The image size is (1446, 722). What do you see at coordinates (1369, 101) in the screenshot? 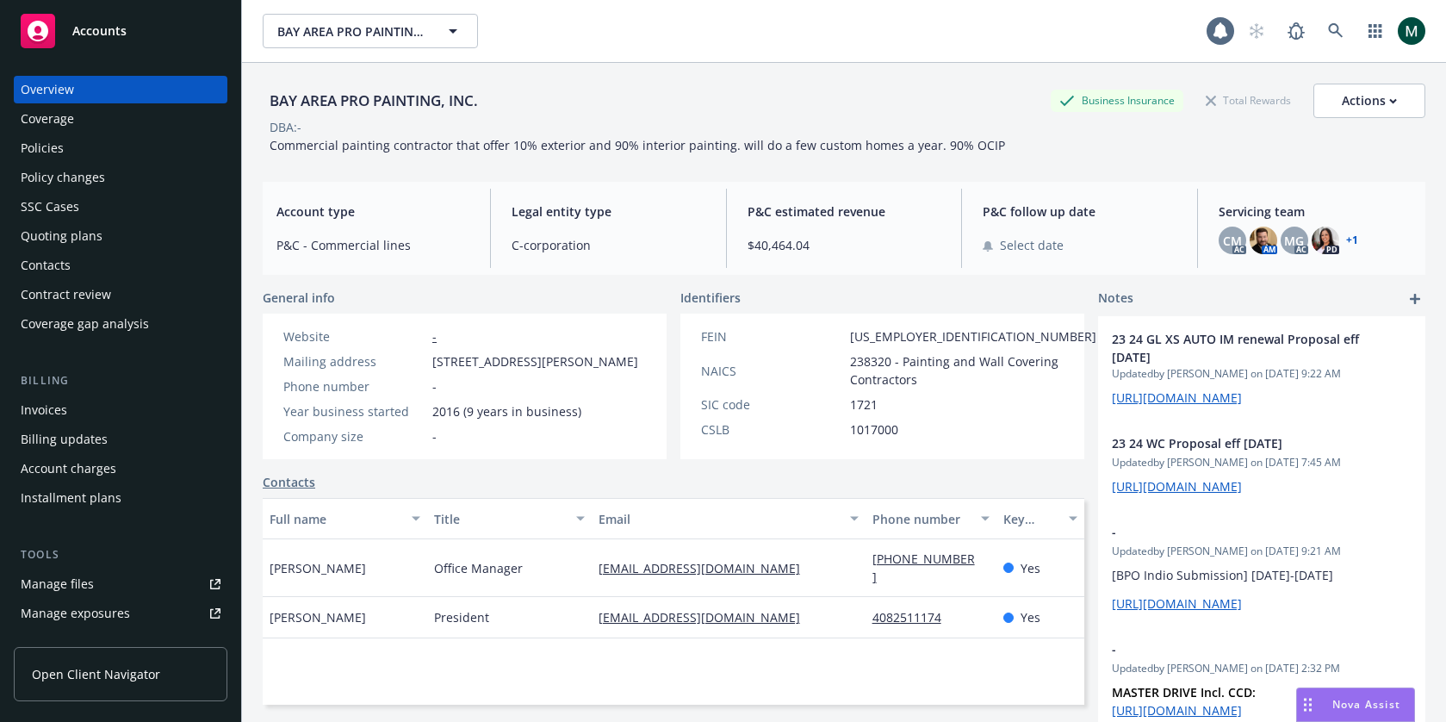
I see `div: Actions` at bounding box center [1369, 101].